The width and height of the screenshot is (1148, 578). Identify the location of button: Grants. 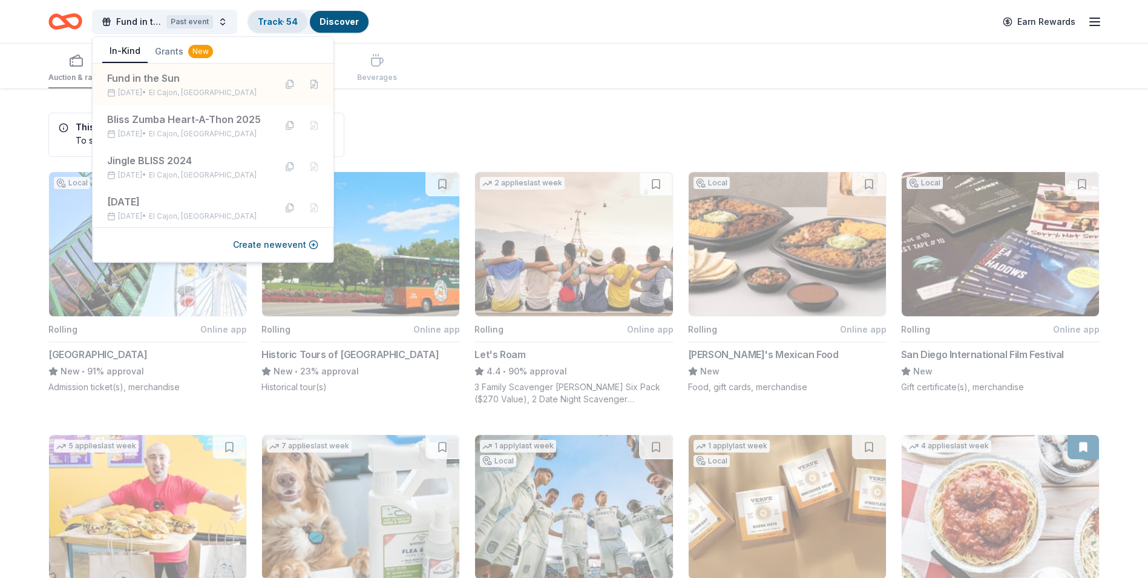
(184, 51).